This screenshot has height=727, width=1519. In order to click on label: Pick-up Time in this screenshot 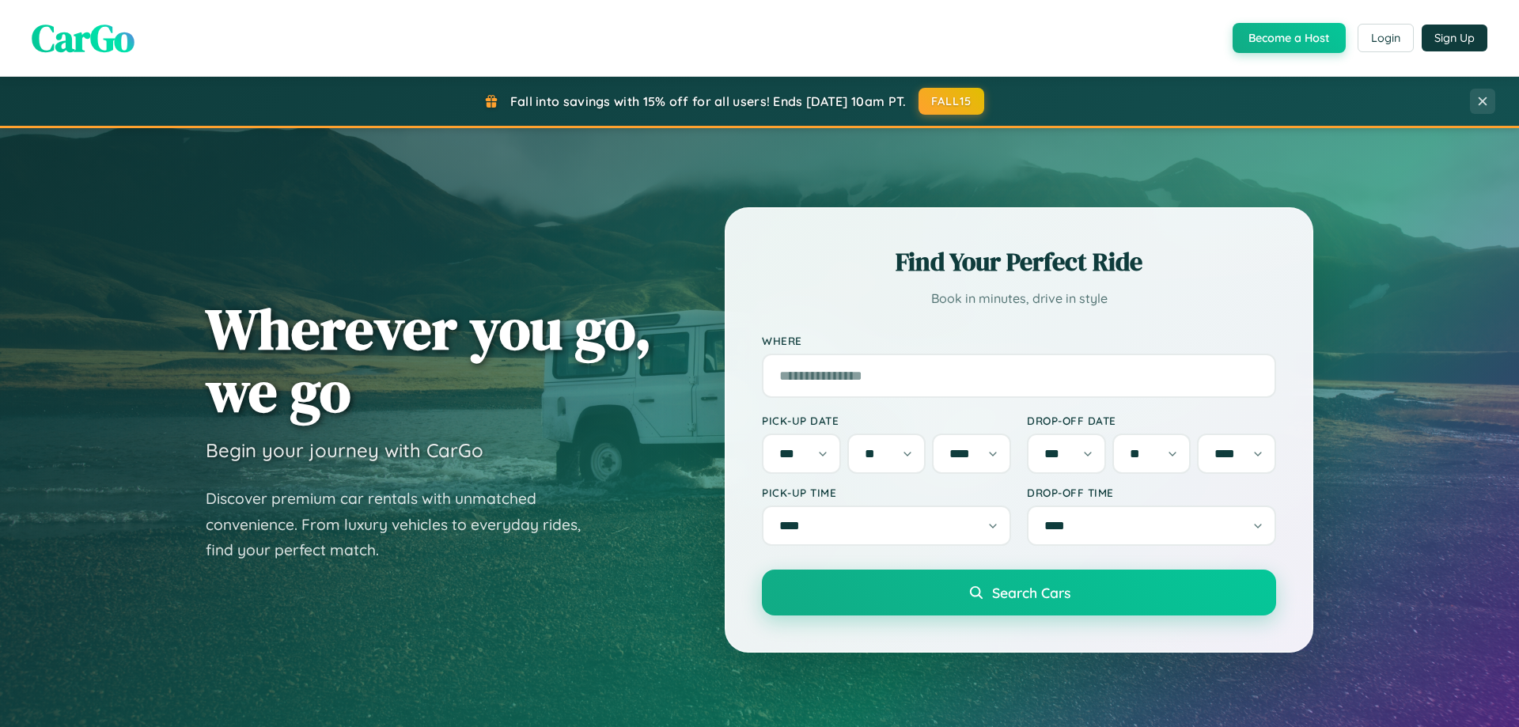, I will do `click(886, 492)`.